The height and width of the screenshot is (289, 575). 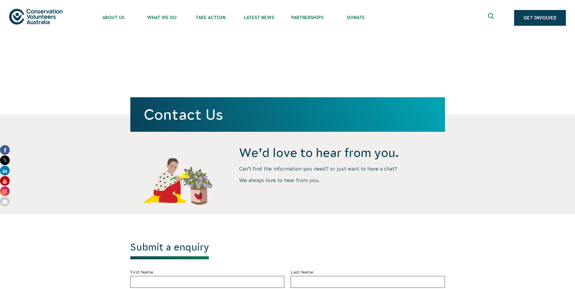 I want to click on span: Donate, so click(x=356, y=18).